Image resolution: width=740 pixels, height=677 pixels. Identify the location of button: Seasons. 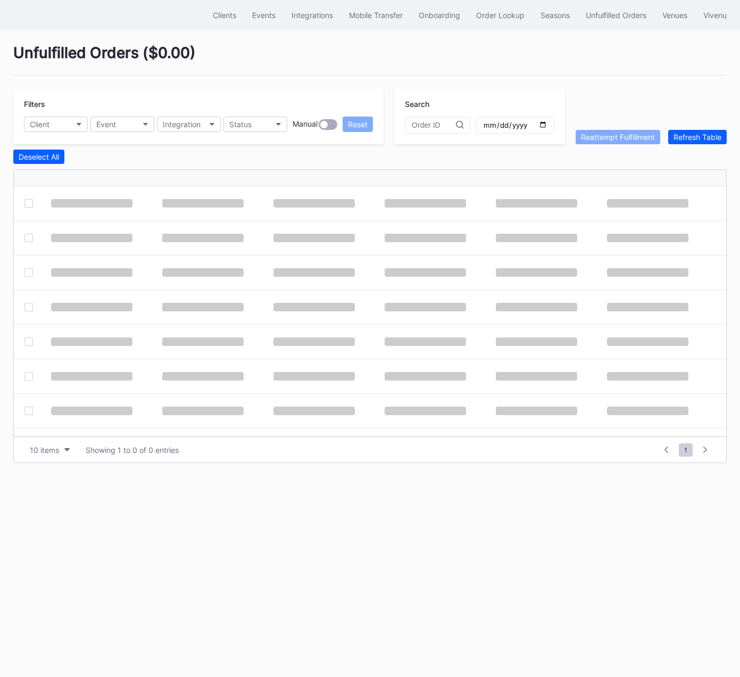
(555, 15).